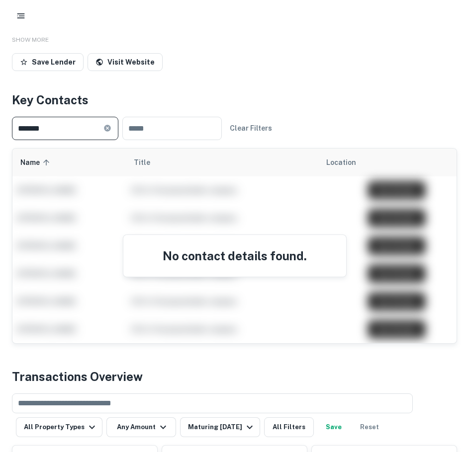 The height and width of the screenshot is (452, 469). Describe the element at coordinates (234, 100) in the screenshot. I see `h4: Key Contacts` at that location.